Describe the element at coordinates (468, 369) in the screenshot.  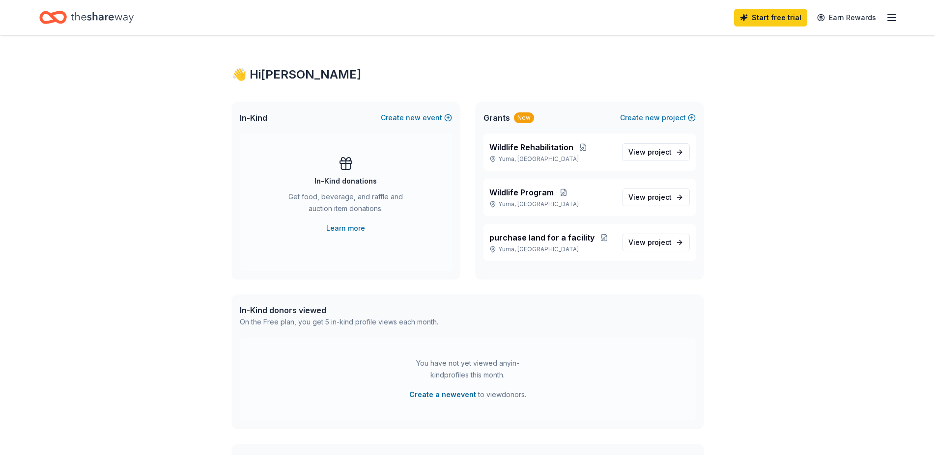
I see `div: You have not yet viewed any in-kind profiles this month.` at that location.